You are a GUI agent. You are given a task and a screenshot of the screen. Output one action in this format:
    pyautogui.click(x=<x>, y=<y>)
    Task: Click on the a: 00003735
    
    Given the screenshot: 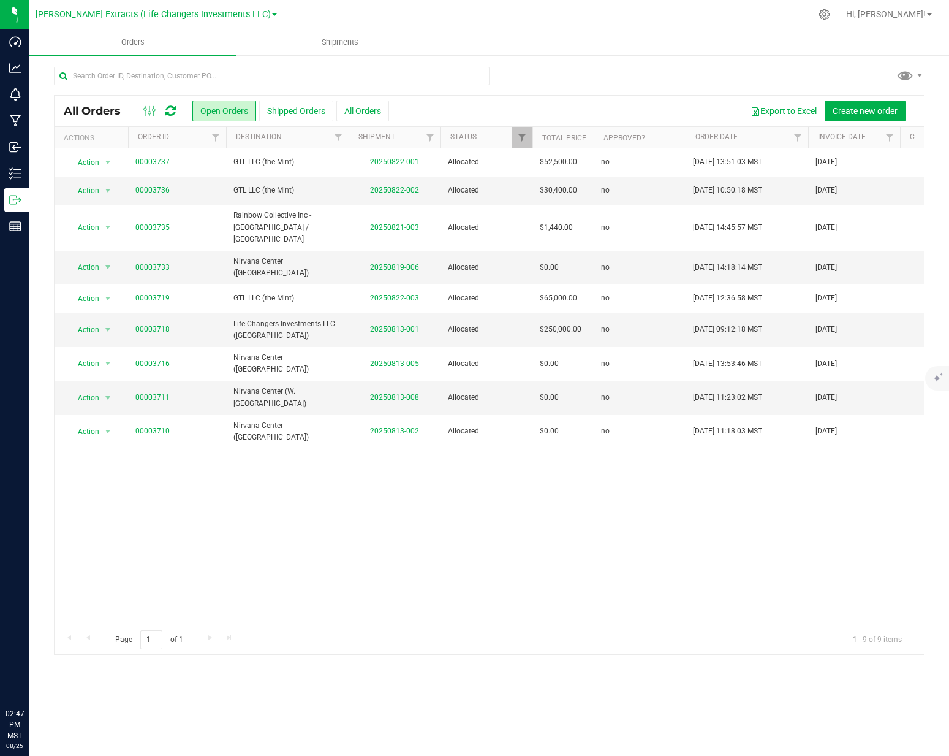 What is the action you would take?
    pyautogui.click(x=153, y=227)
    